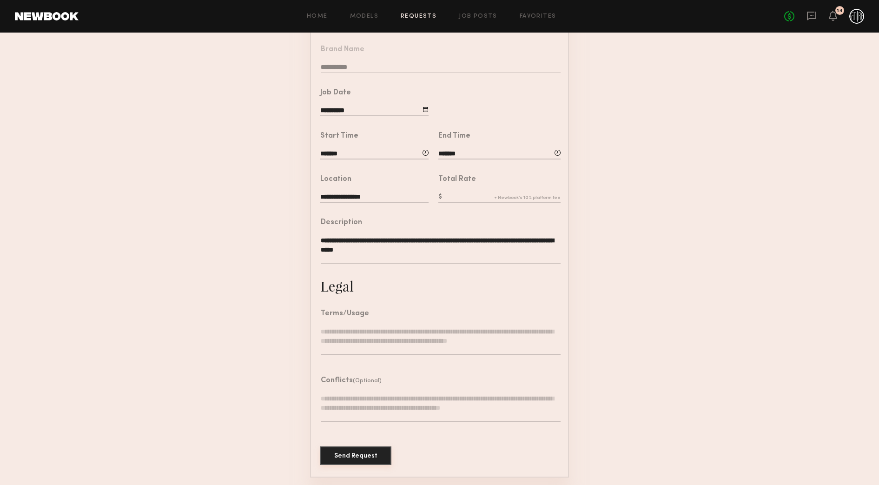 This screenshot has height=485, width=879. Describe the element at coordinates (345, 314) in the screenshot. I see `div: Terms/Usage` at that location.